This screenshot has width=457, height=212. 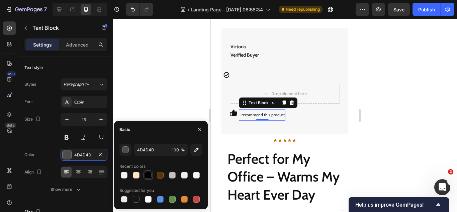 I want to click on span: 2, so click(x=451, y=172).